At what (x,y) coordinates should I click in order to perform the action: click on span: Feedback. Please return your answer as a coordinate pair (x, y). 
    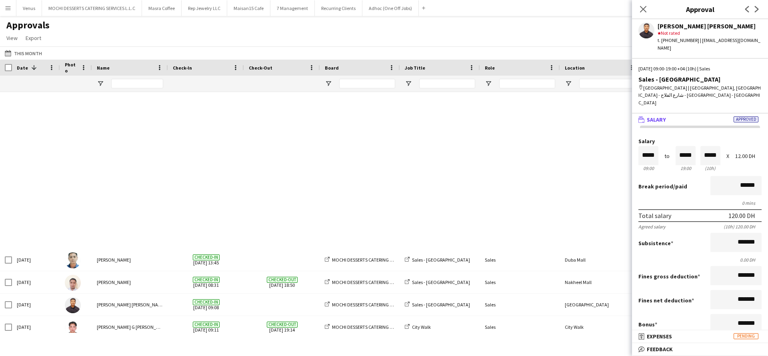
    Looking at the image, I should click on (660, 349).